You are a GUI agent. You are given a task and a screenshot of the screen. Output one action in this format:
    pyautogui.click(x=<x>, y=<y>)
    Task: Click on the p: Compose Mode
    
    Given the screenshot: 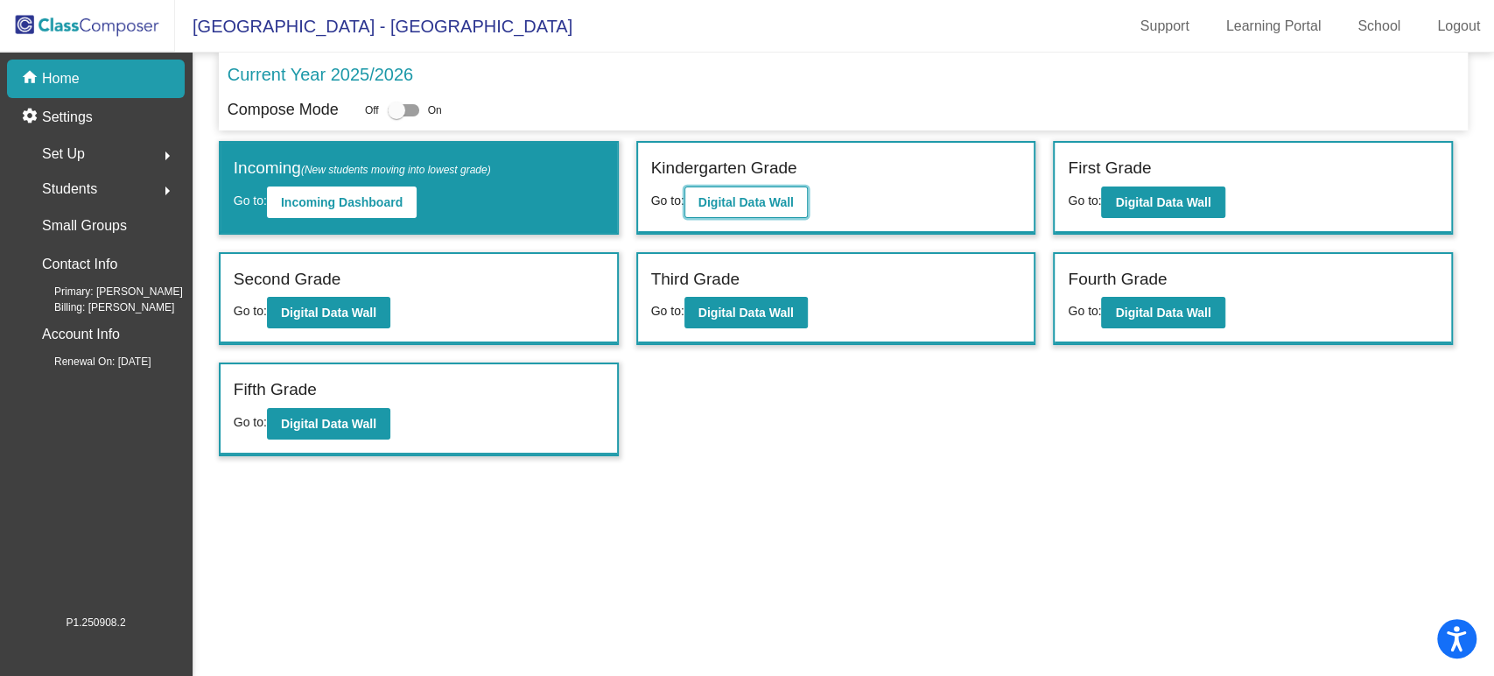 What is the action you would take?
    pyautogui.click(x=283, y=109)
    